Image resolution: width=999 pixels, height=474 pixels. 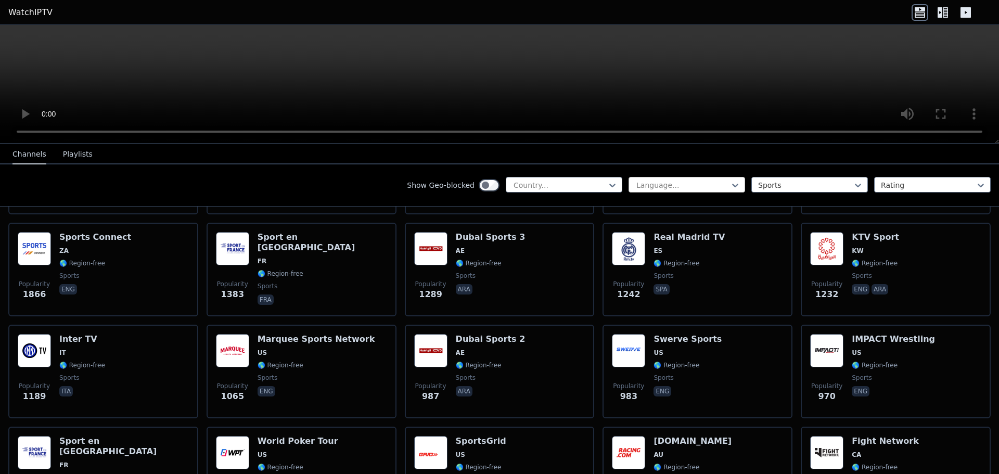 What do you see at coordinates (62, 353) in the screenshot?
I see `span: IT` at bounding box center [62, 353].